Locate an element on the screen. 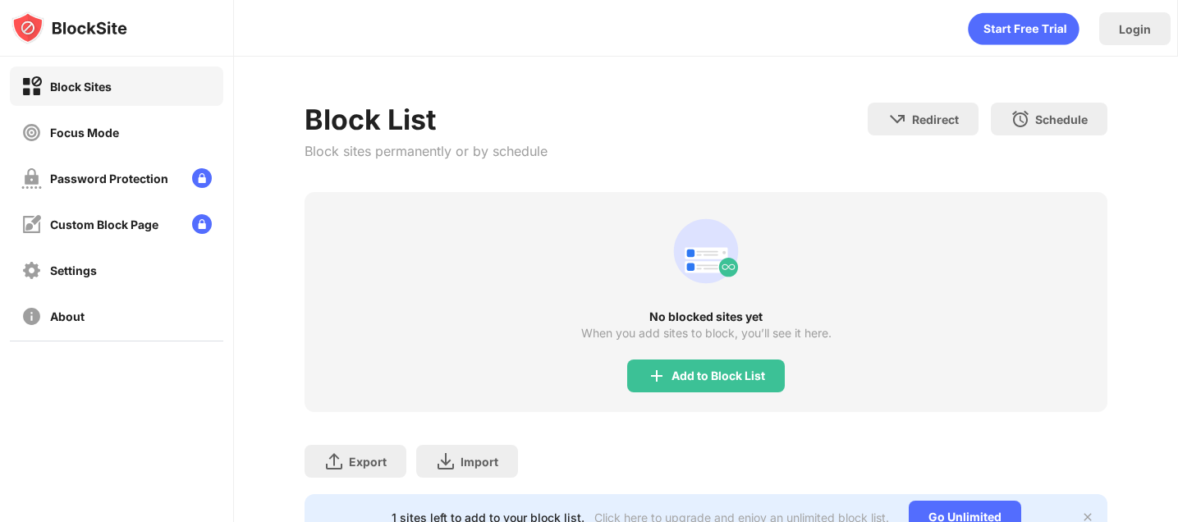 The height and width of the screenshot is (522, 1178). div: Focus Mode is located at coordinates (85, 132).